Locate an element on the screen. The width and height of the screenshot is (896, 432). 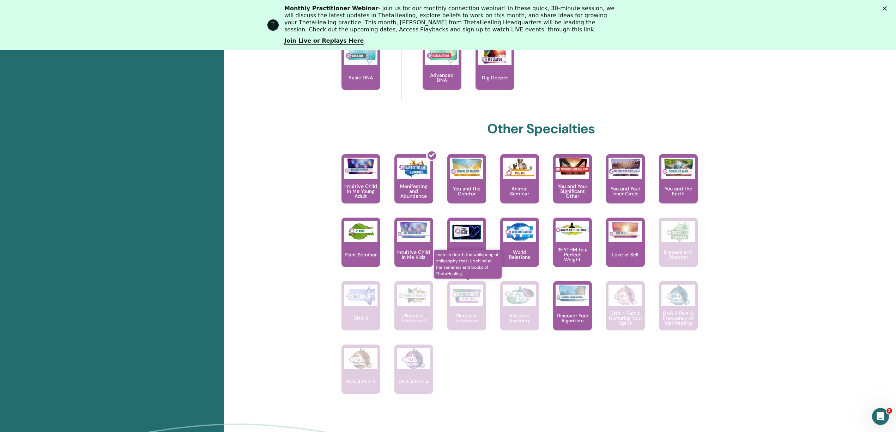
div: Profile image for ThetaHealing is located at coordinates (273, 25).